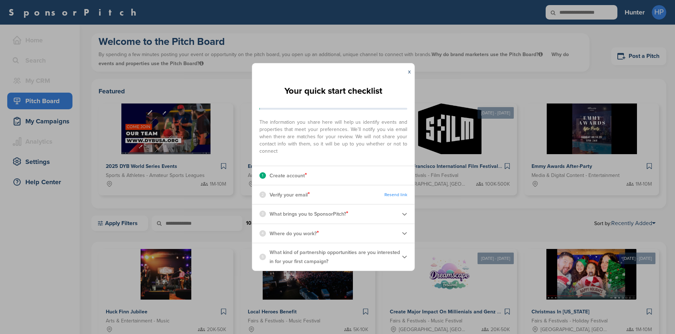 Image resolution: width=675 pixels, height=334 pixels. I want to click on div: 1, so click(263, 176).